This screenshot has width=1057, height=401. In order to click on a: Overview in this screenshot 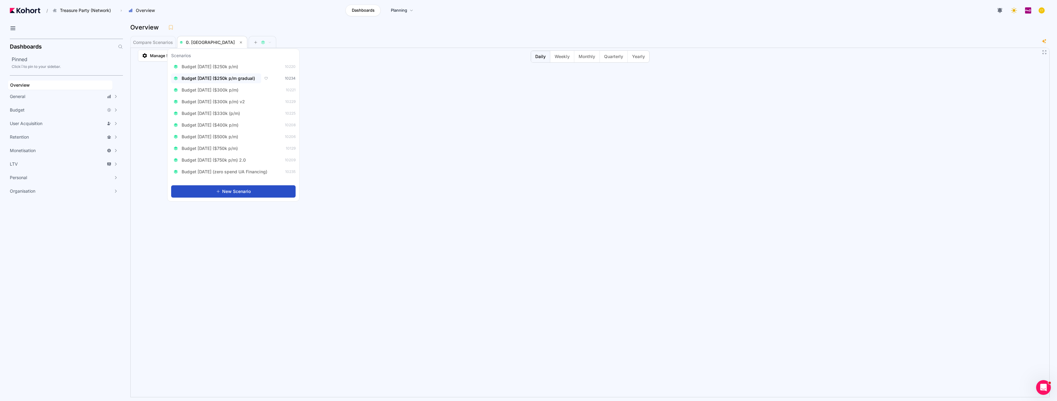, I will do `click(60, 85)`.